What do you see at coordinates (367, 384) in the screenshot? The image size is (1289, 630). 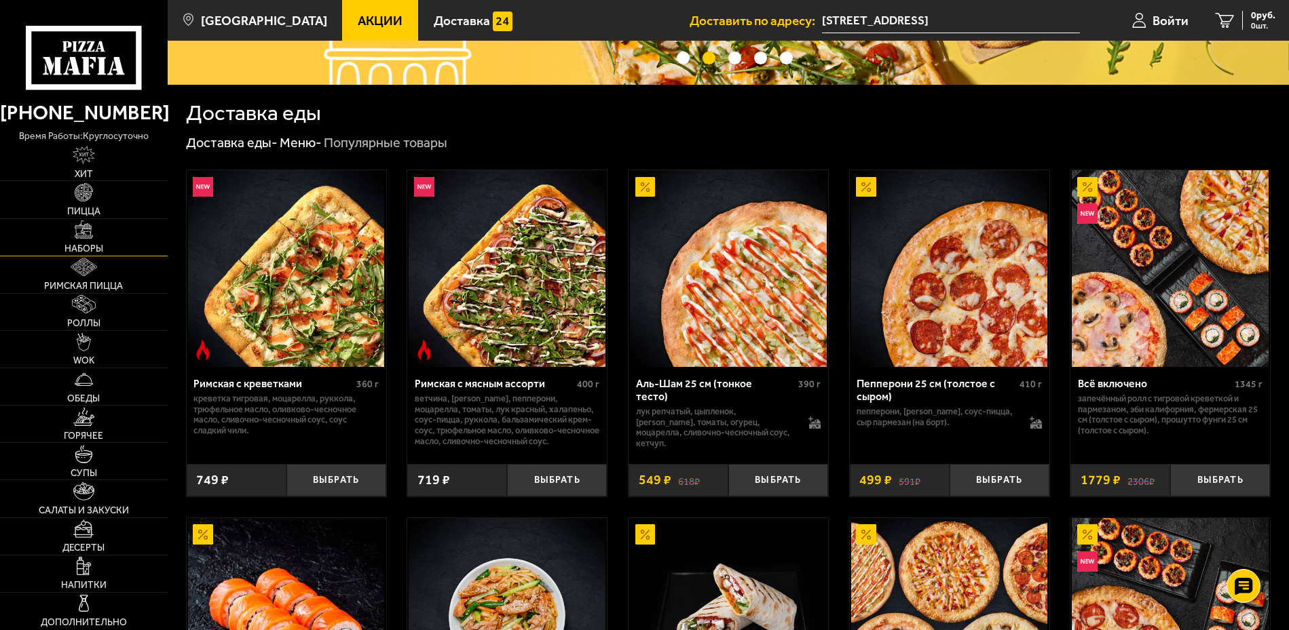 I see `span: 360 г` at bounding box center [367, 384].